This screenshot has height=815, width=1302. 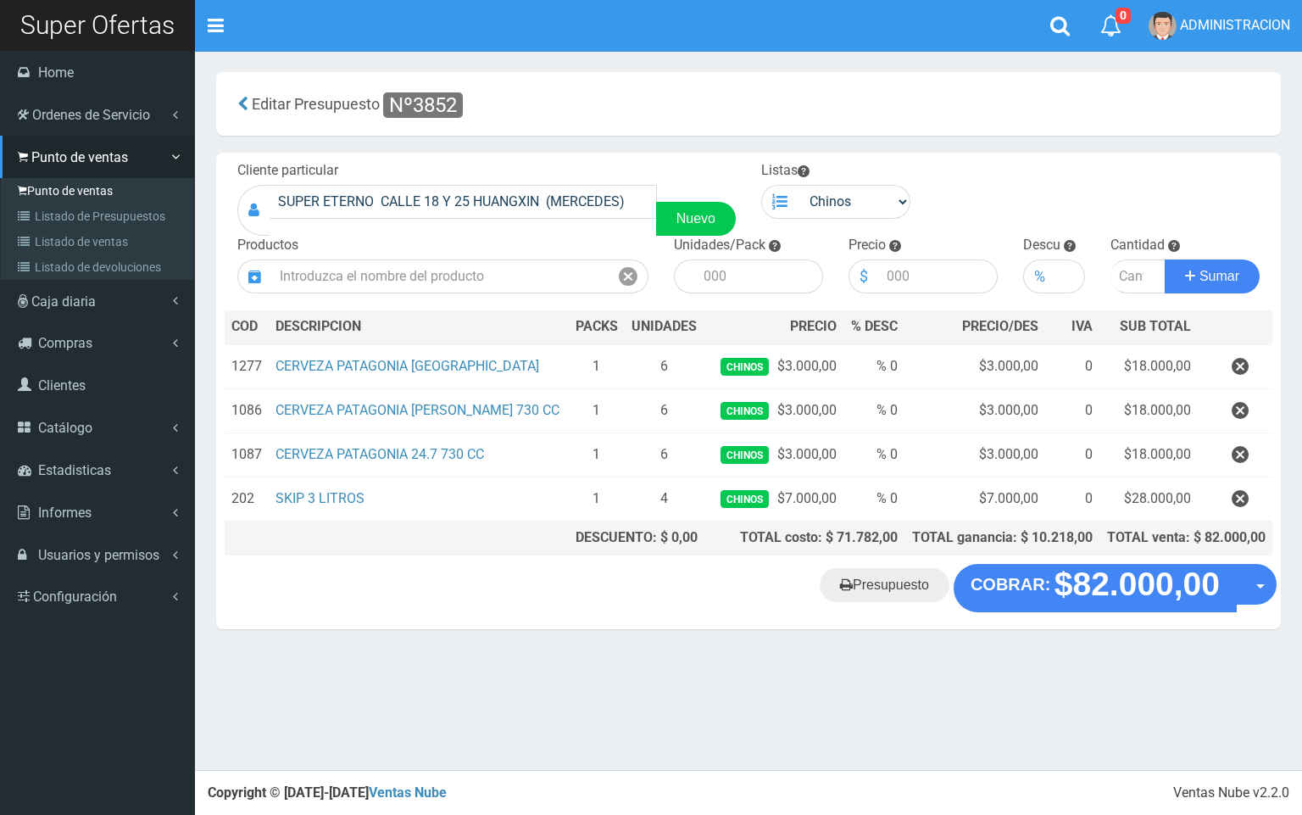 What do you see at coordinates (720, 245) in the screenshot?
I see `label: Unidades/Pack` at bounding box center [720, 245].